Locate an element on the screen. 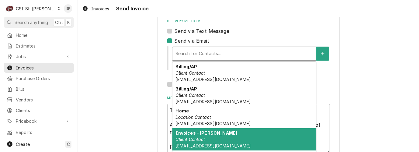  span: Create is located at coordinates (23, 144).